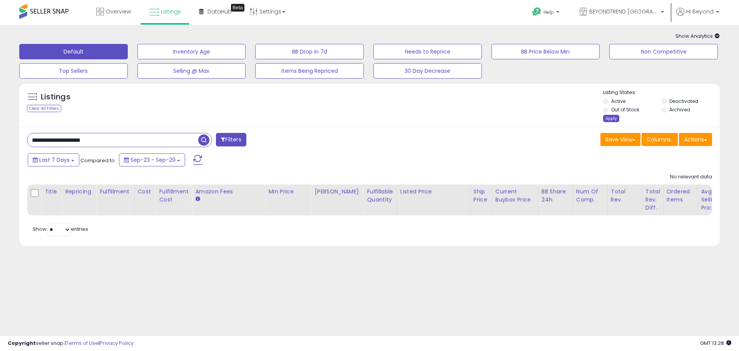 The height and width of the screenshot is (351, 739). What do you see at coordinates (697, 36) in the screenshot?
I see `span: Show Analytics` at bounding box center [697, 36].